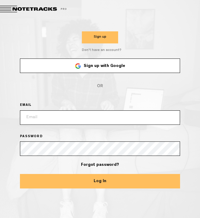 The height and width of the screenshot is (218, 200). Describe the element at coordinates (35, 137) in the screenshot. I see `label: PASSWORD` at that location.